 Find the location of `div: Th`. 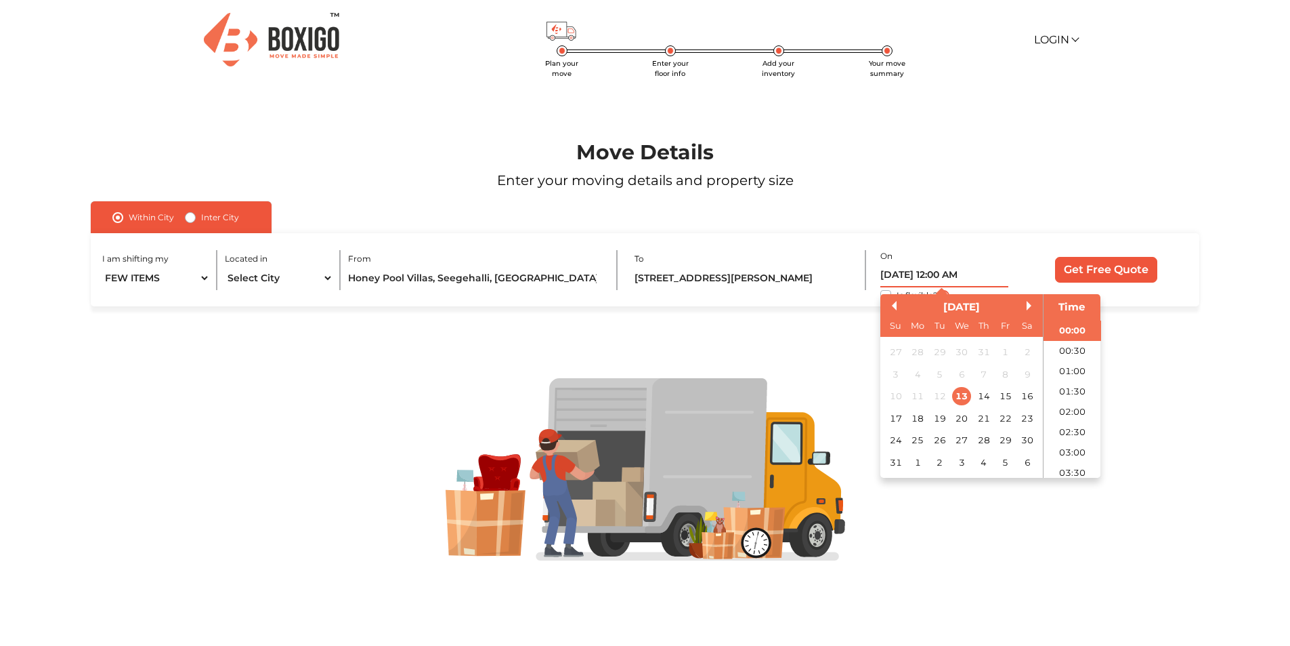

div: Th is located at coordinates (984, 325).